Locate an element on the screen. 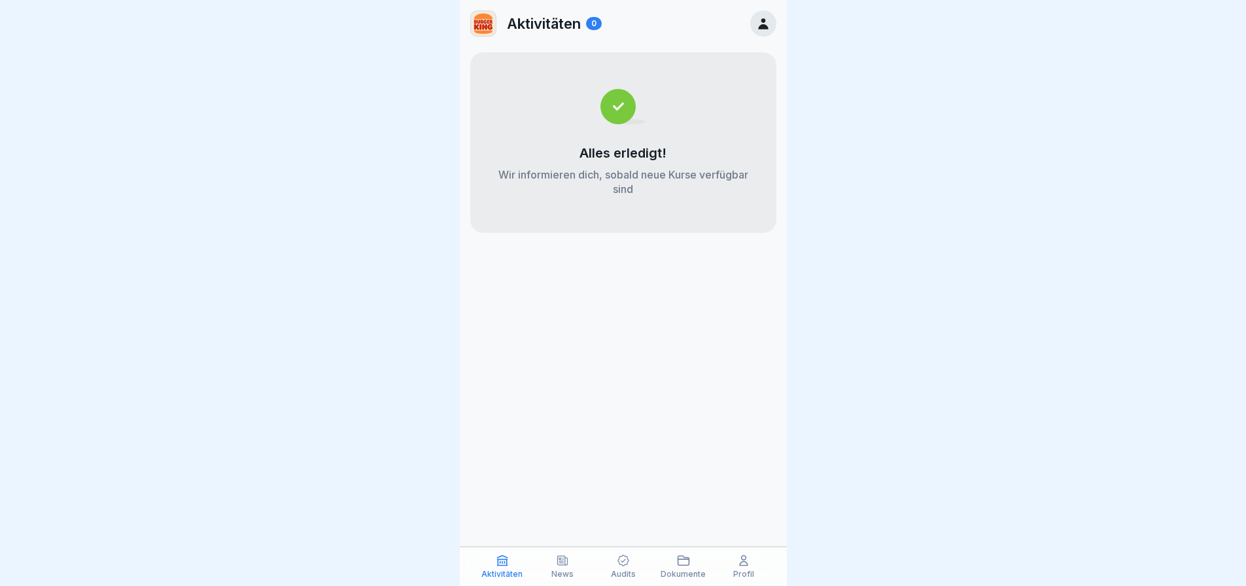 The width and height of the screenshot is (1246, 586). p: Dokumente is located at coordinates (683, 574).